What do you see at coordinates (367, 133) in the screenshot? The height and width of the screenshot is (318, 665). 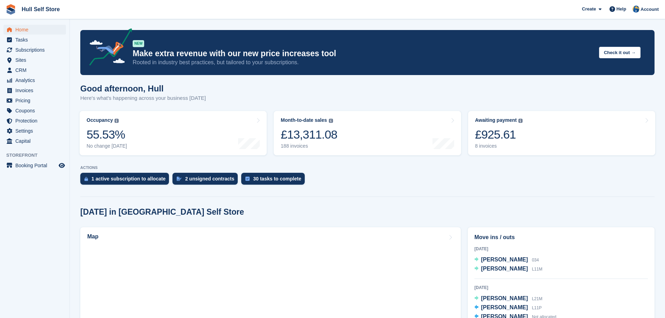 I see `a: Month-to-date sales £13,311.08 188 invoices` at bounding box center [367, 133].